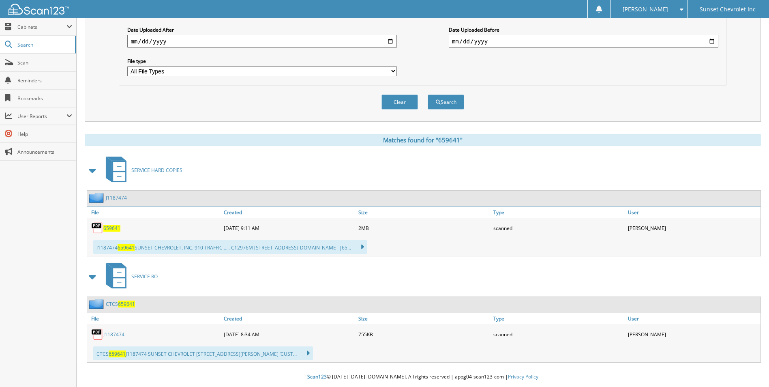 The image size is (769, 387). Describe the element at coordinates (262, 61) in the screenshot. I see `label: File type` at that location.